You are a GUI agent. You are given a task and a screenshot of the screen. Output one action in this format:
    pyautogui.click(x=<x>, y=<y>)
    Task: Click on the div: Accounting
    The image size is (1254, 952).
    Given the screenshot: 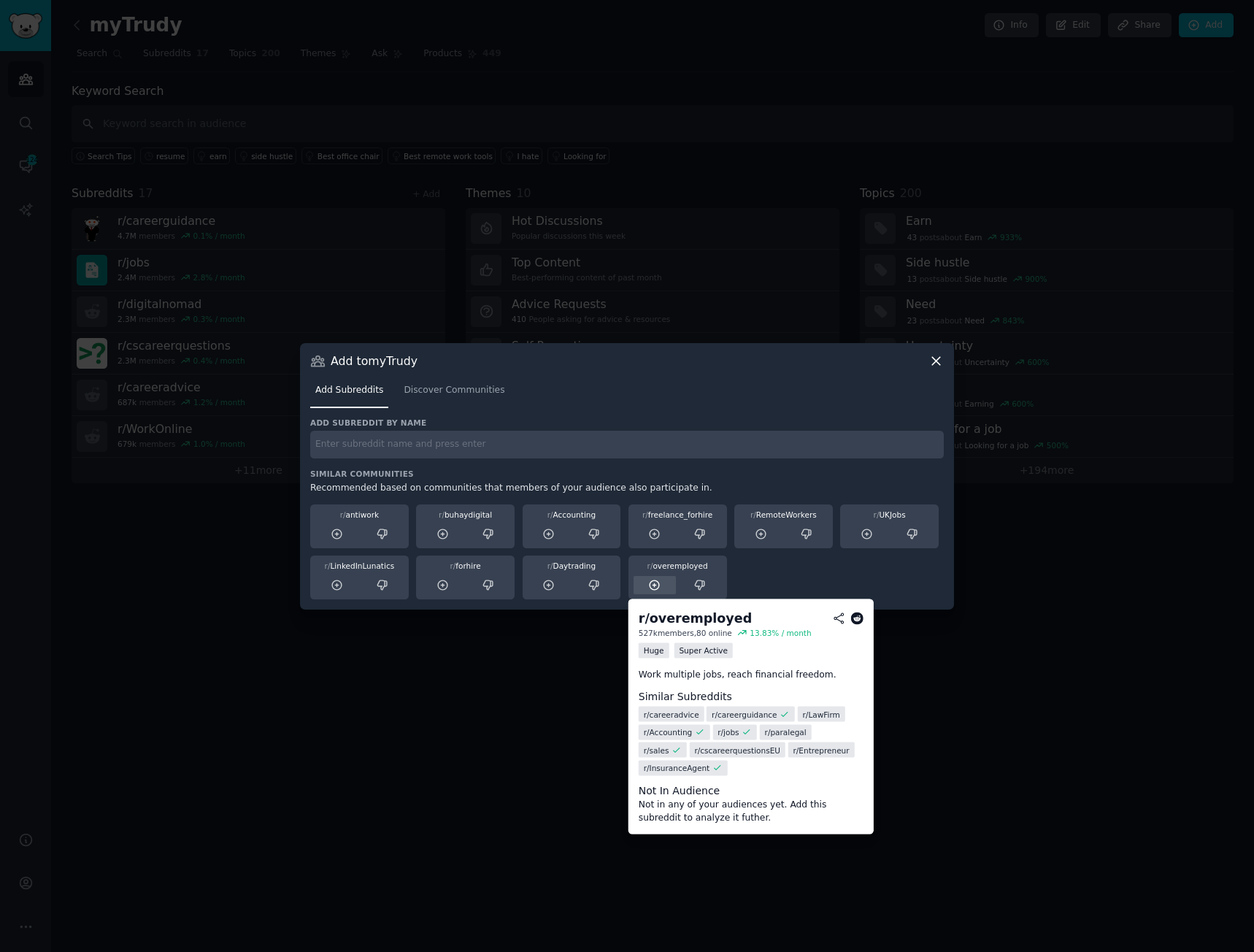 What is the action you would take?
    pyautogui.click(x=571, y=514)
    